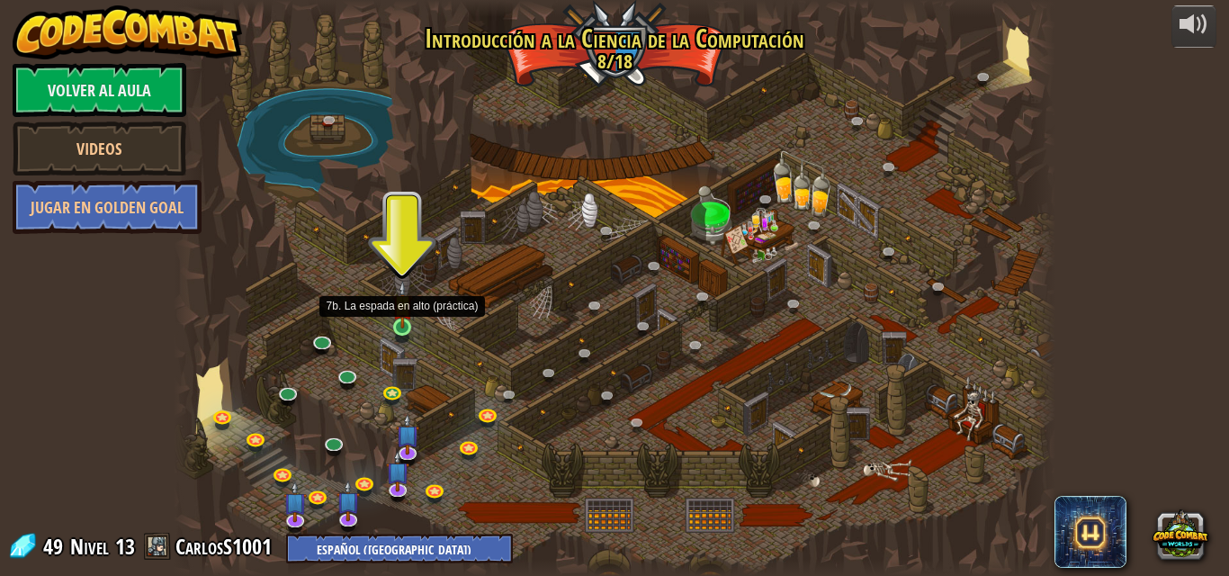 This screenshot has width=1229, height=576. Describe the element at coordinates (402, 304) in the screenshot. I see `img: level-banner-started.png` at that location.